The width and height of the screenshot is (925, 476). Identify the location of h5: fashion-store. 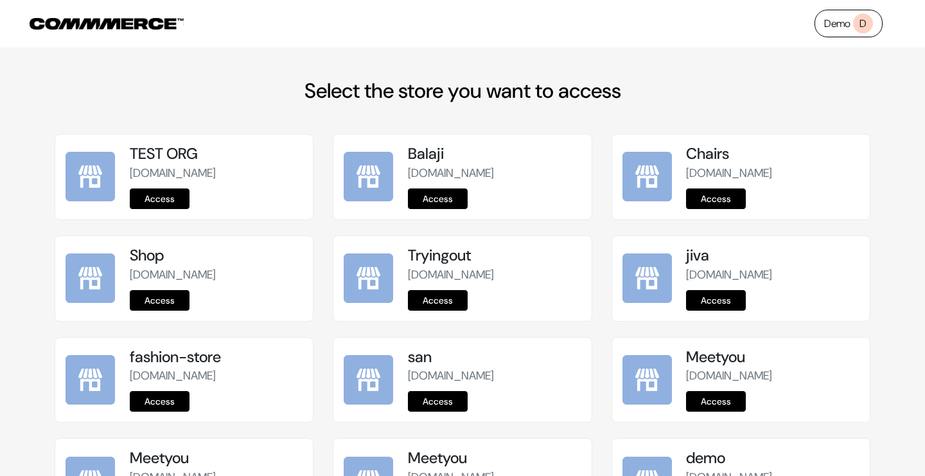
(216, 357).